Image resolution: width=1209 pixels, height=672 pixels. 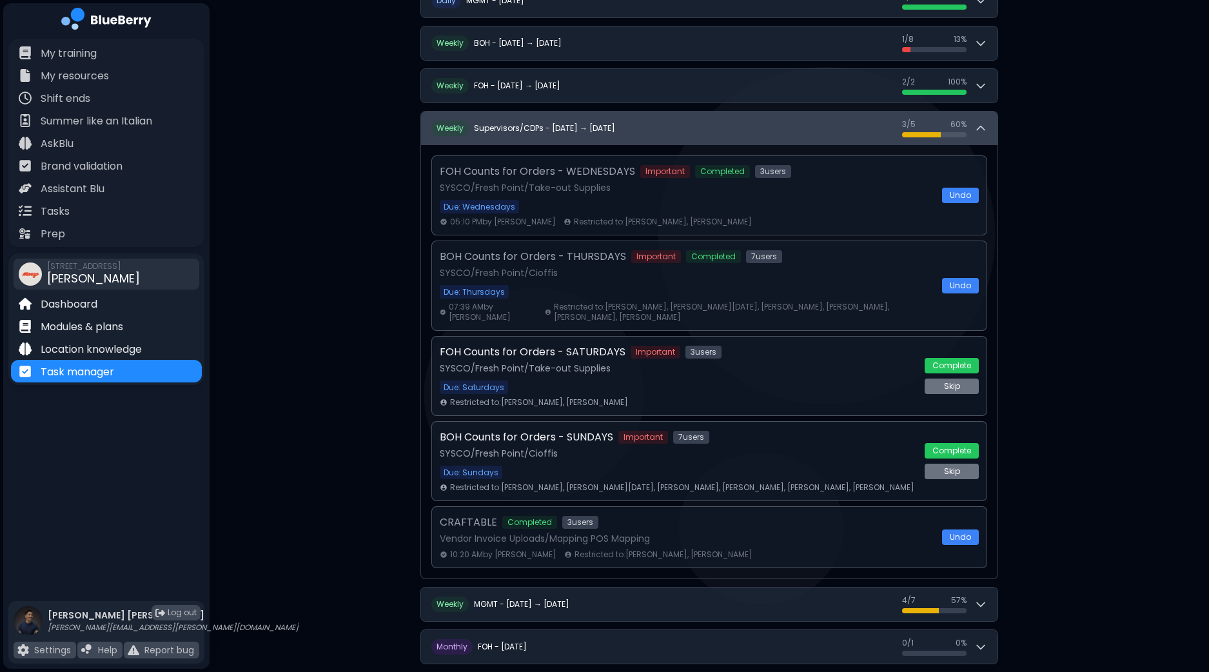 I want to click on p: Summer like an Italian, so click(x=96, y=121).